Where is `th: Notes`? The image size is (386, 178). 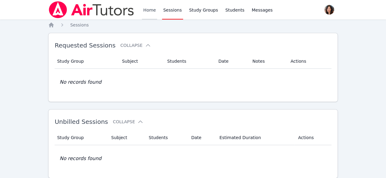 th: Notes is located at coordinates (267, 61).